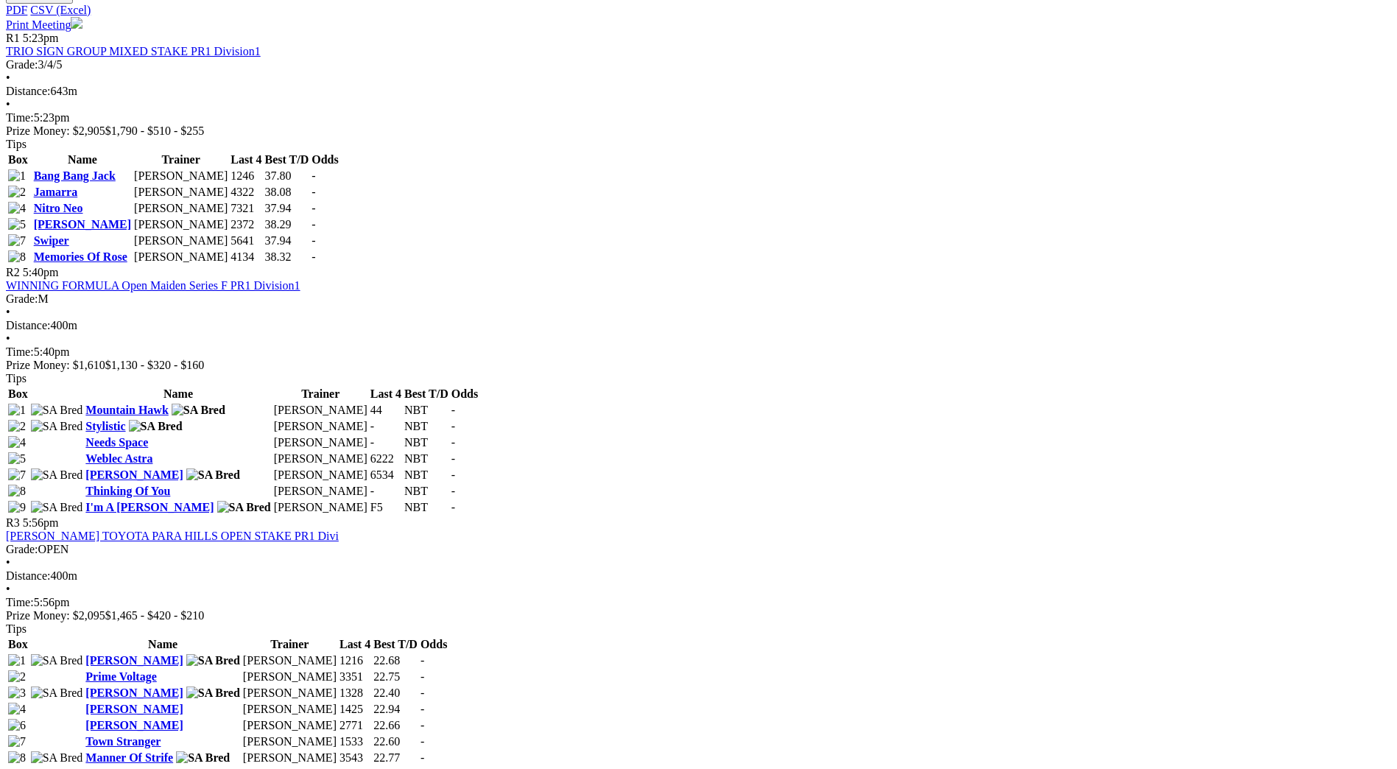 The width and height of the screenshot is (1397, 769). What do you see at coordinates (246, 192) in the screenshot?
I see `td: 4322` at bounding box center [246, 192].